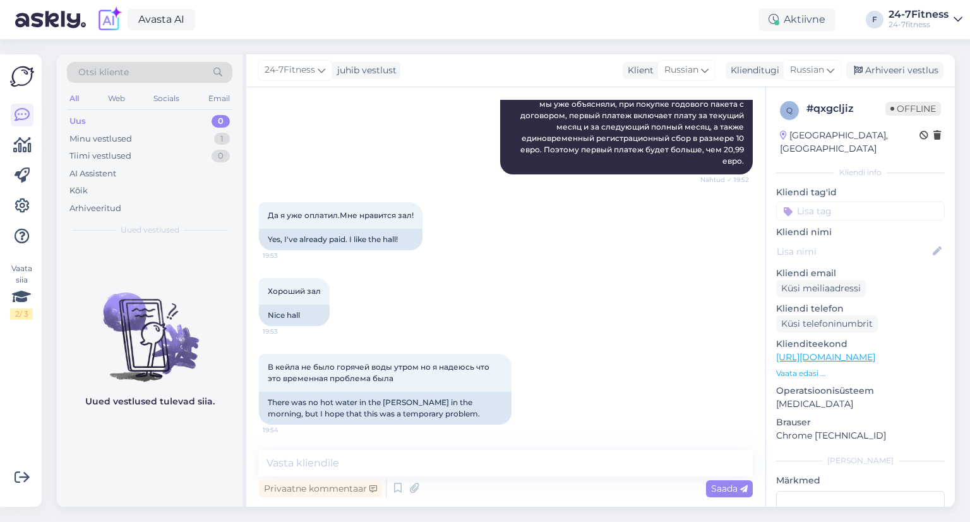  Describe the element at coordinates (860, 308) in the screenshot. I see `p: Kliendi telefon` at that location.